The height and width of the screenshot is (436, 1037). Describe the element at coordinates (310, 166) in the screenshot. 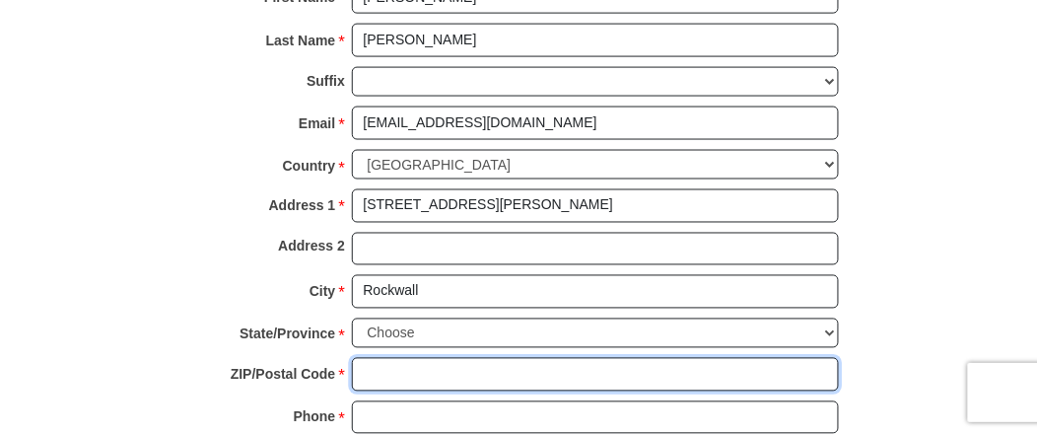

I see `strong: Country` at that location.